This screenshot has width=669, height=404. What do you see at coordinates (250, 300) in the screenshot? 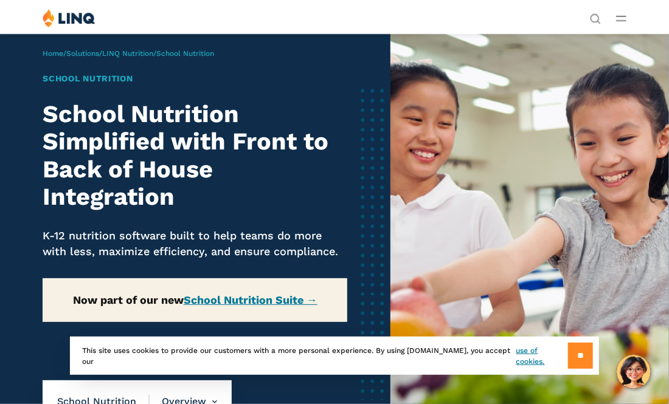
I see `a: School Nutrition Suite →` at bounding box center [250, 300].